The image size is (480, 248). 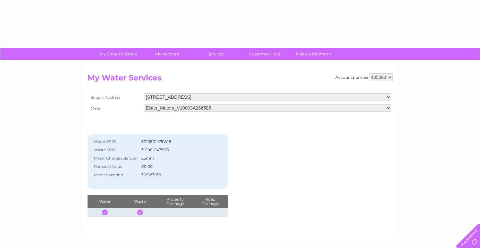 What do you see at coordinates (118, 54) in the screenshot?
I see `a: My Clear Business` at bounding box center [118, 54].